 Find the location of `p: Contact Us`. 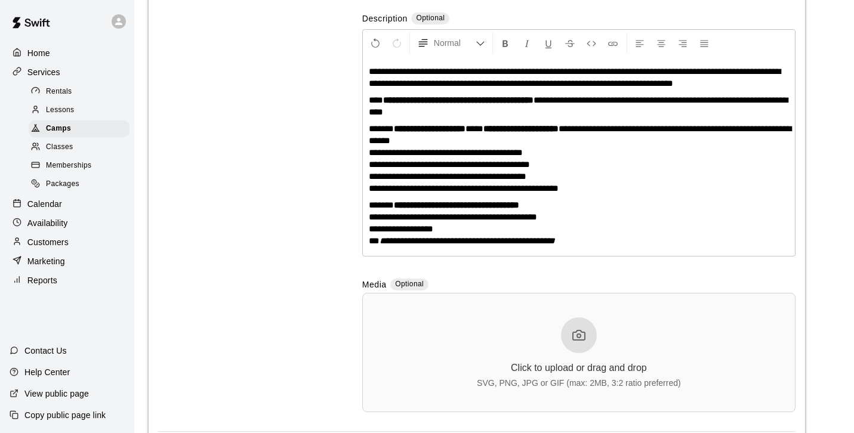

p: Contact Us is located at coordinates (45, 351).